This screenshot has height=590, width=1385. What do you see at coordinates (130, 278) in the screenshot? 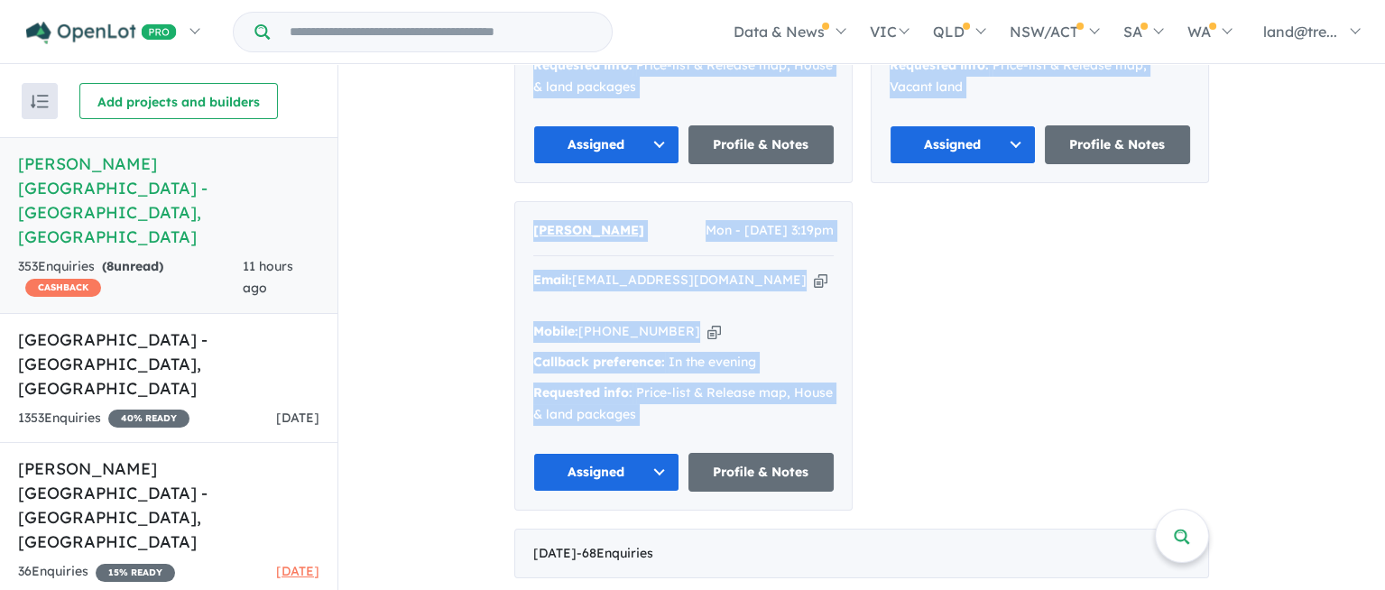
I see `div: 353 Enquir ies` at bounding box center [130, 278].